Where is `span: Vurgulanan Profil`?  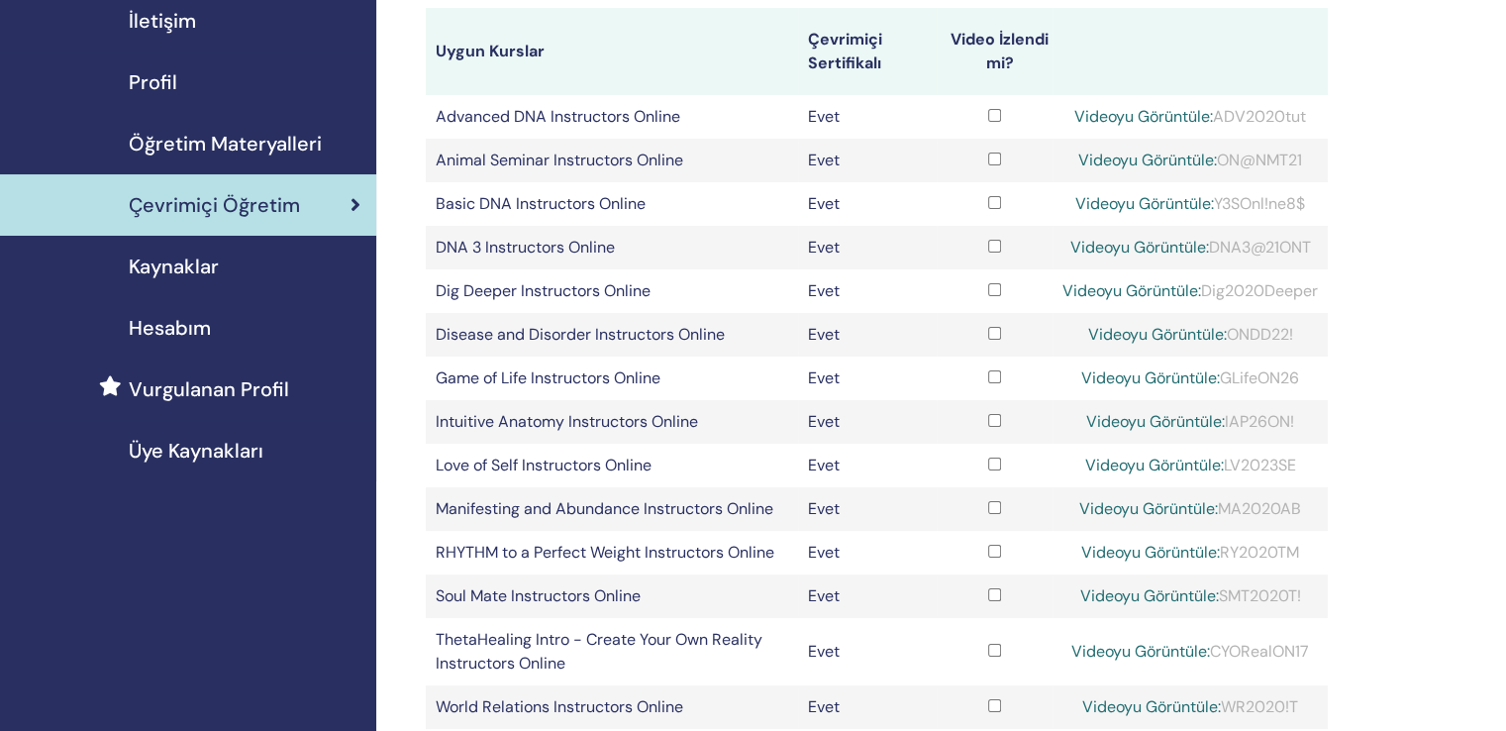
span: Vurgulanan Profil is located at coordinates (209, 389).